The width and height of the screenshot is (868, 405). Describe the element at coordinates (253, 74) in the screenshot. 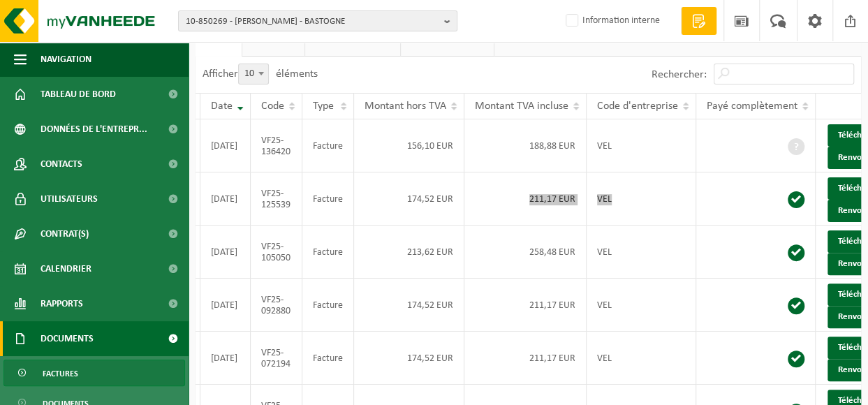

I see `span: 10` at that location.